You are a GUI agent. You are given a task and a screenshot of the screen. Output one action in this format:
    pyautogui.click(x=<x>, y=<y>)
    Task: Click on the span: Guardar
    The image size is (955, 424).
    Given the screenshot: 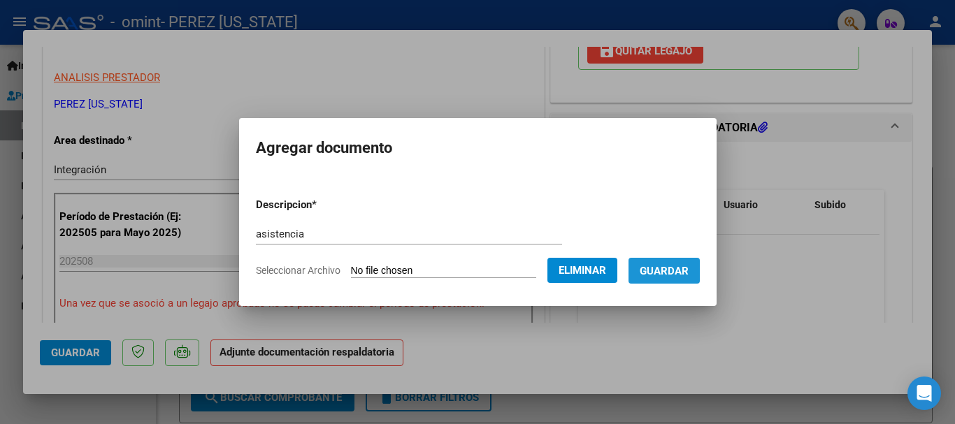 What is the action you would take?
    pyautogui.click(x=664, y=271)
    